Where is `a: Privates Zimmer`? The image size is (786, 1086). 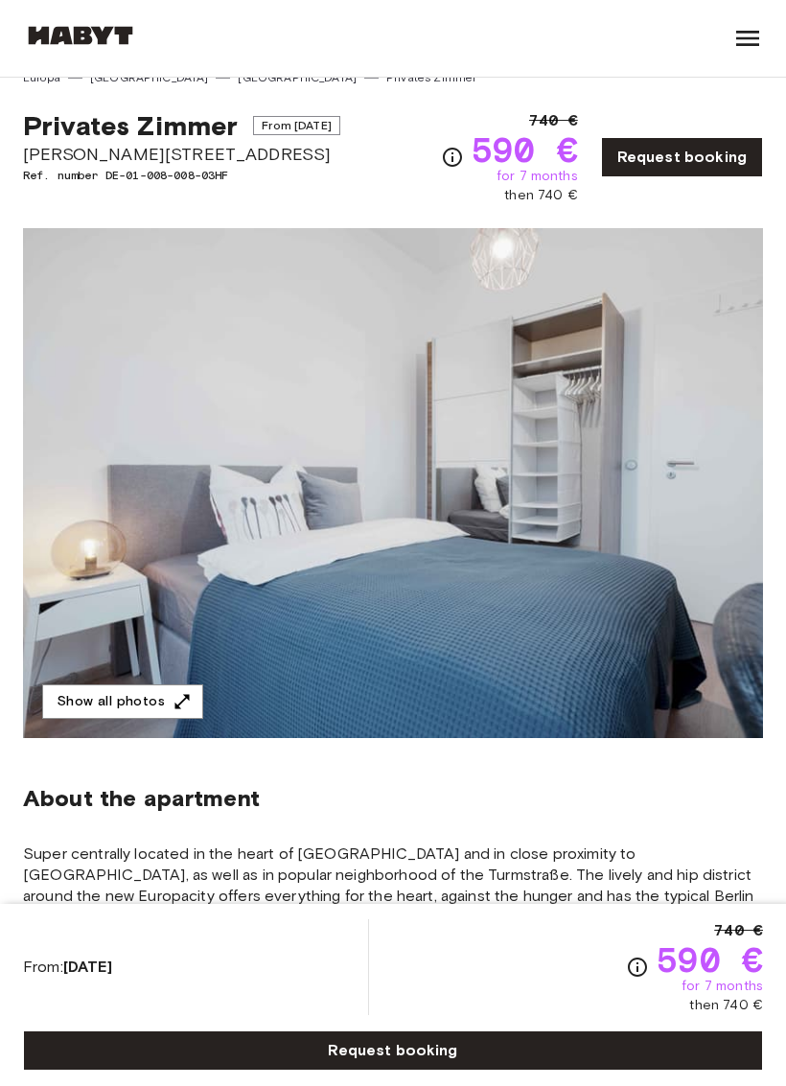 a: Privates Zimmer is located at coordinates (431, 78).